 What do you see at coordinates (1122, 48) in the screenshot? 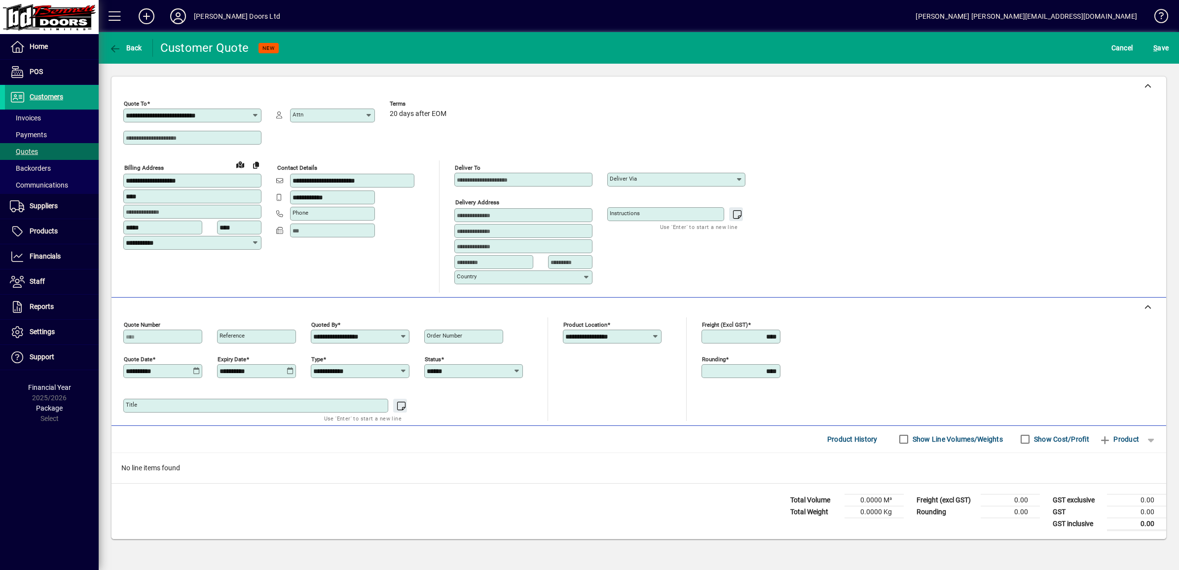
I see `span: Cancel` at bounding box center [1122, 48].